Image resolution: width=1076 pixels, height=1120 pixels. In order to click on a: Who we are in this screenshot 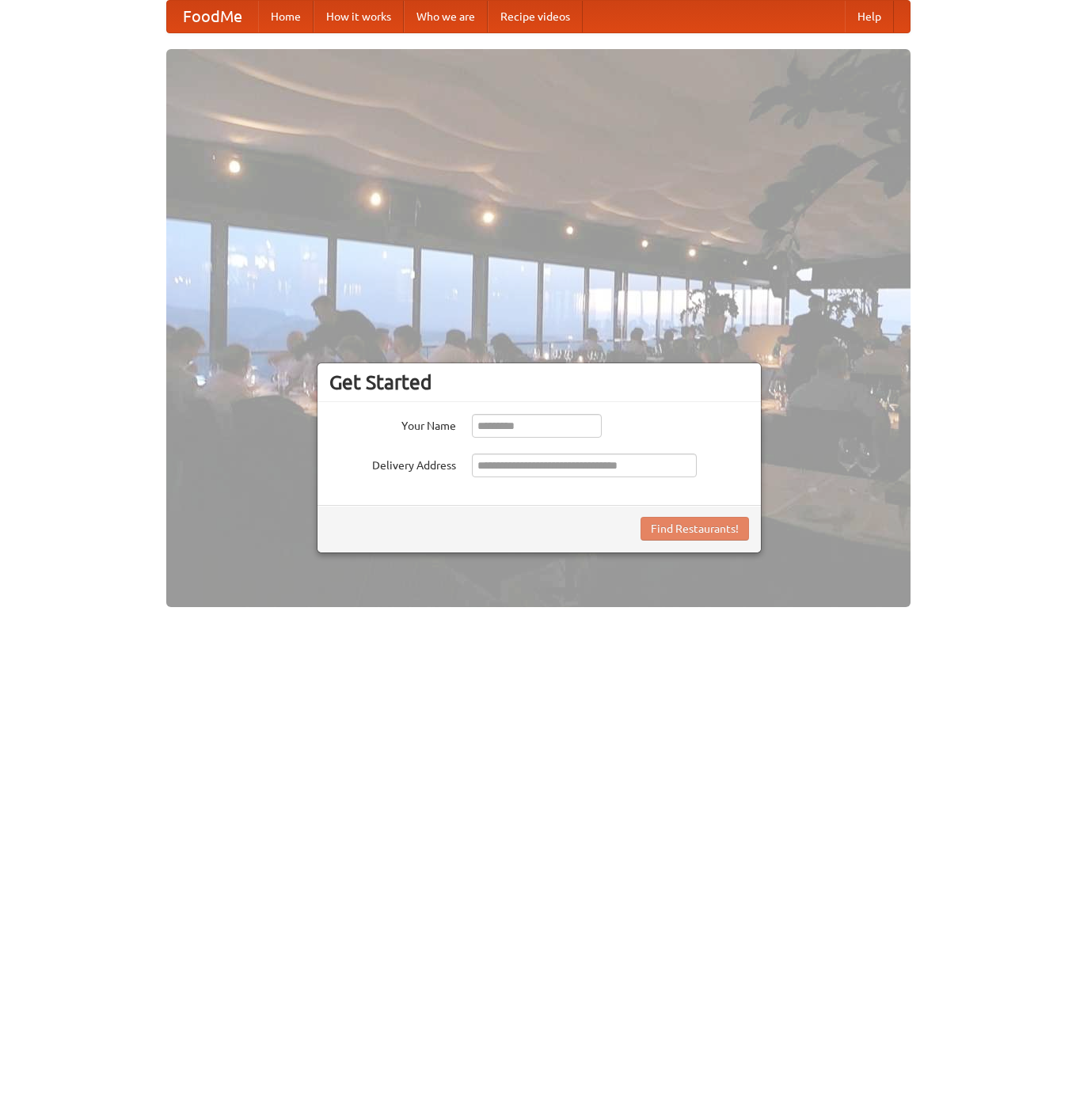, I will do `click(446, 17)`.